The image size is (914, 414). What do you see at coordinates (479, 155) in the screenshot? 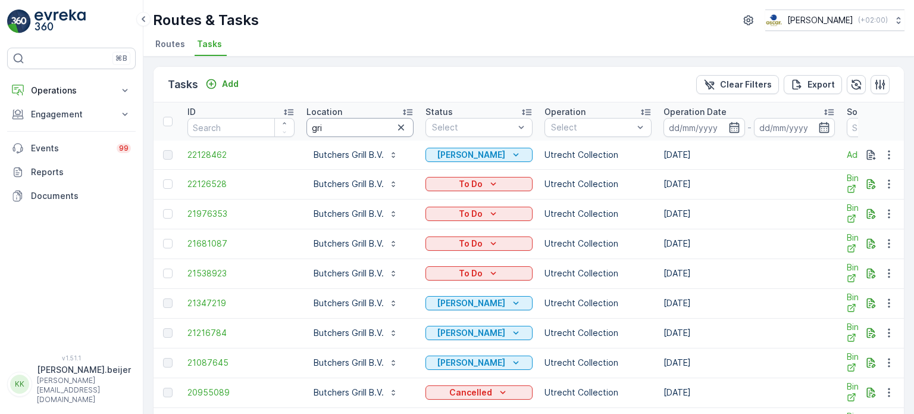
I see `button: Geen Afval` at bounding box center [479, 155].